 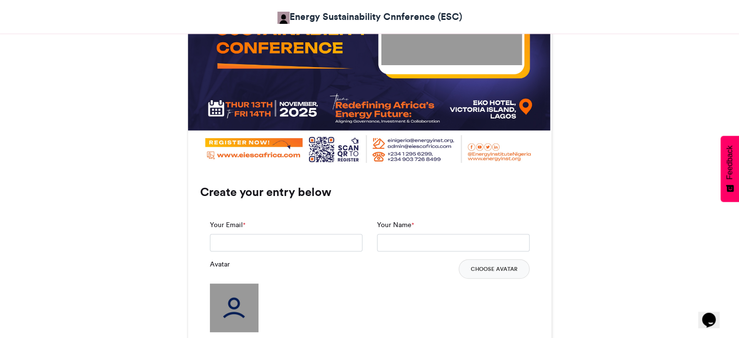 What do you see at coordinates (370, 192) in the screenshot?
I see `h3: Create your entry below` at bounding box center [370, 192].